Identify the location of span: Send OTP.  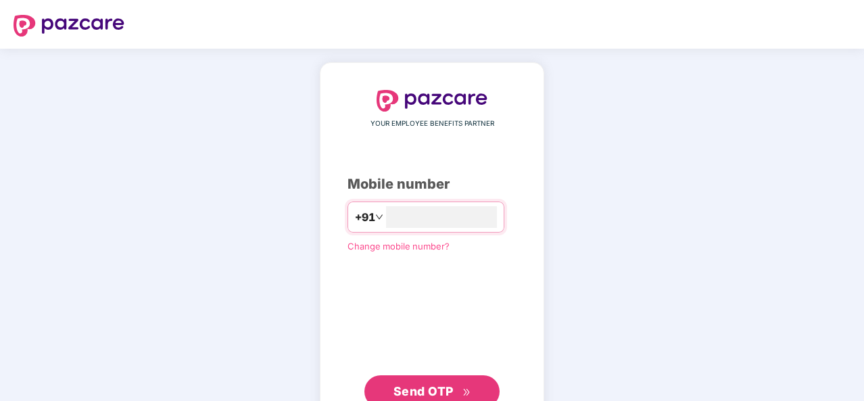
(423, 391).